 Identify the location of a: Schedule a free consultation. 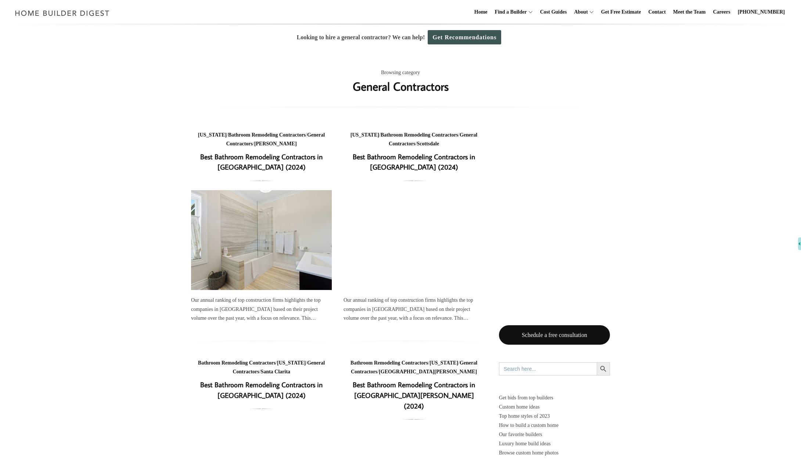
(554, 335).